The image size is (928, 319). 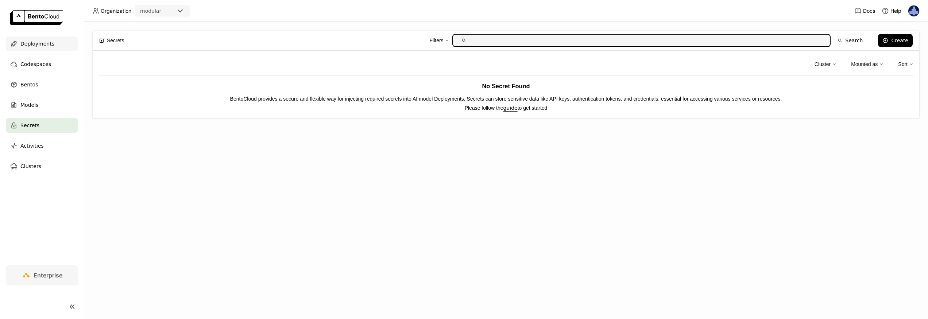 What do you see at coordinates (151, 11) in the screenshot?
I see `div: modular` at bounding box center [151, 11].